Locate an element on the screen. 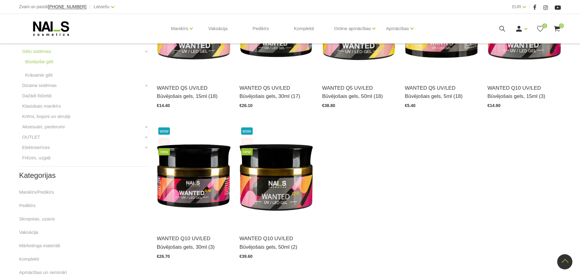  a: WANTED Q5 UV/LED Būvējošais gels, 30ml (17) is located at coordinates (276, 92).